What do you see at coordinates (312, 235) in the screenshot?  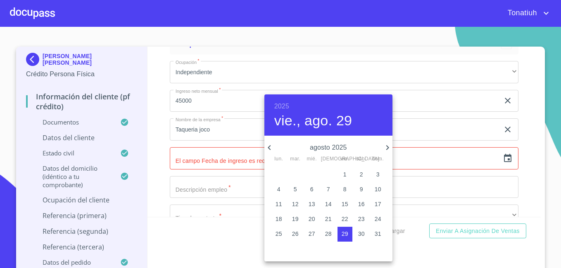 I see `button: 27` at bounding box center [312, 235].